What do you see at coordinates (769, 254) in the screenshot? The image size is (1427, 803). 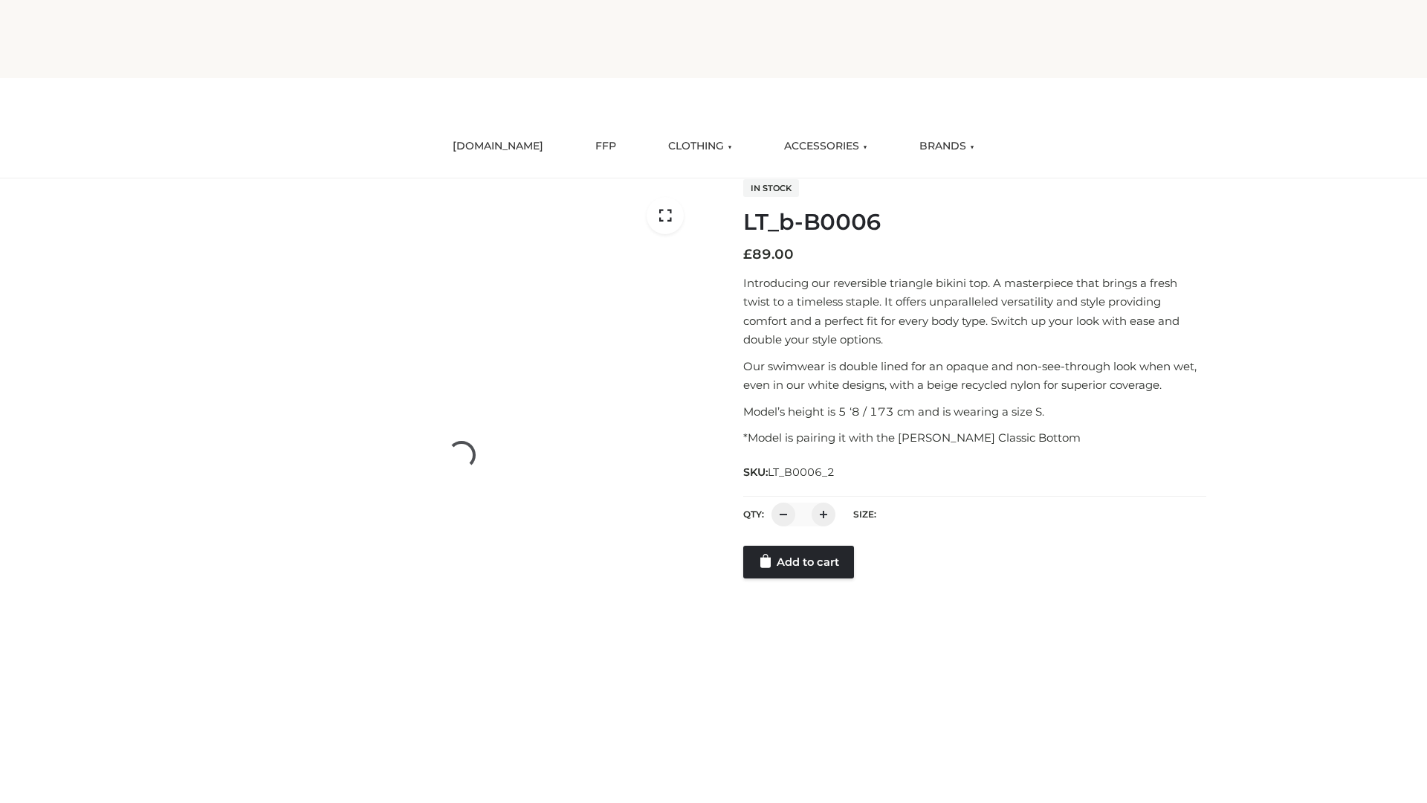 I see `bdi: 89.00` at bounding box center [769, 254].